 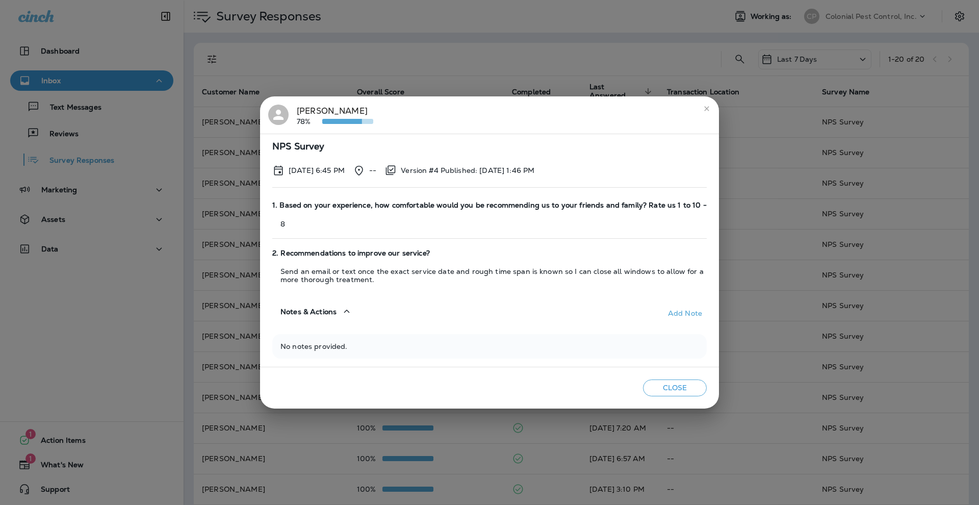 I want to click on button: Close, so click(x=675, y=388).